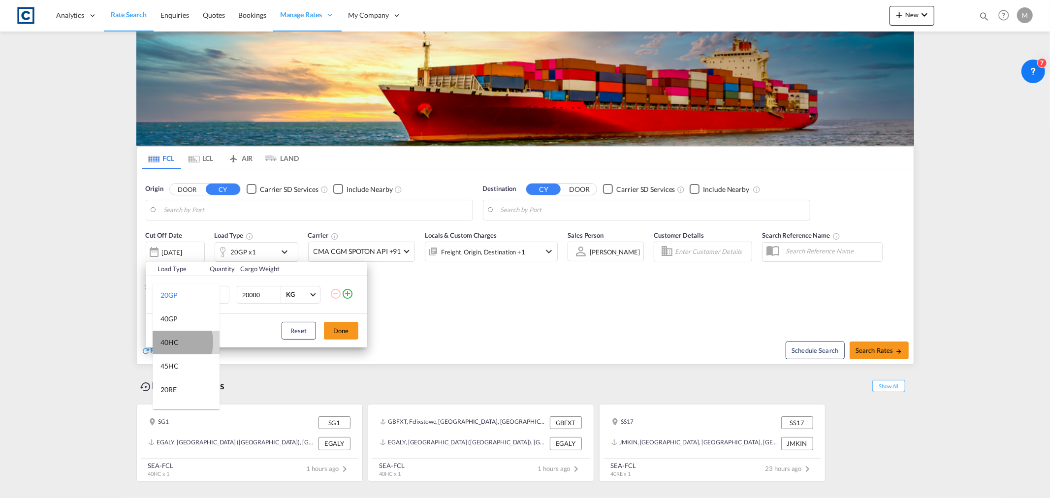 The width and height of the screenshot is (1050, 498). I want to click on div: 45HC, so click(169, 366).